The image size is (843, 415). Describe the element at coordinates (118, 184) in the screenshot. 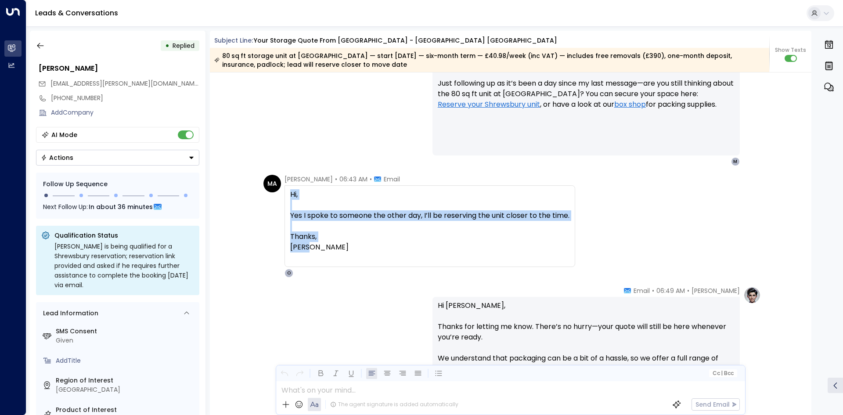

I see `div: Follow Up Sequence` at that location.